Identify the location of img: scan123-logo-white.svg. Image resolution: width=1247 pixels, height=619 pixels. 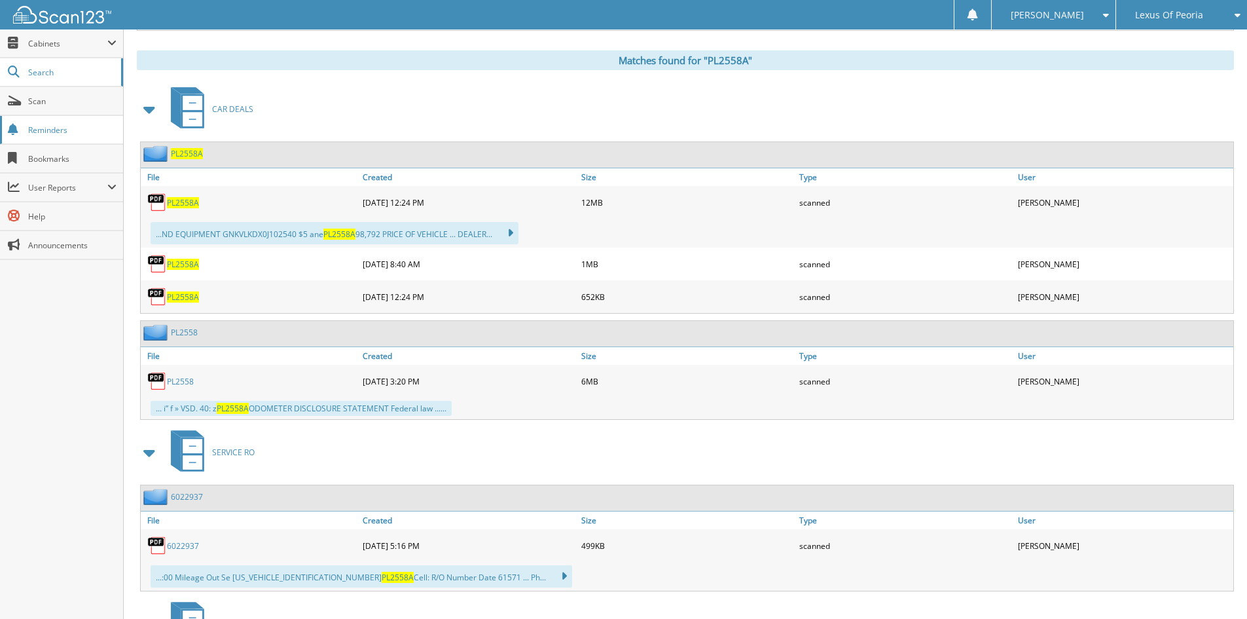
(62, 14).